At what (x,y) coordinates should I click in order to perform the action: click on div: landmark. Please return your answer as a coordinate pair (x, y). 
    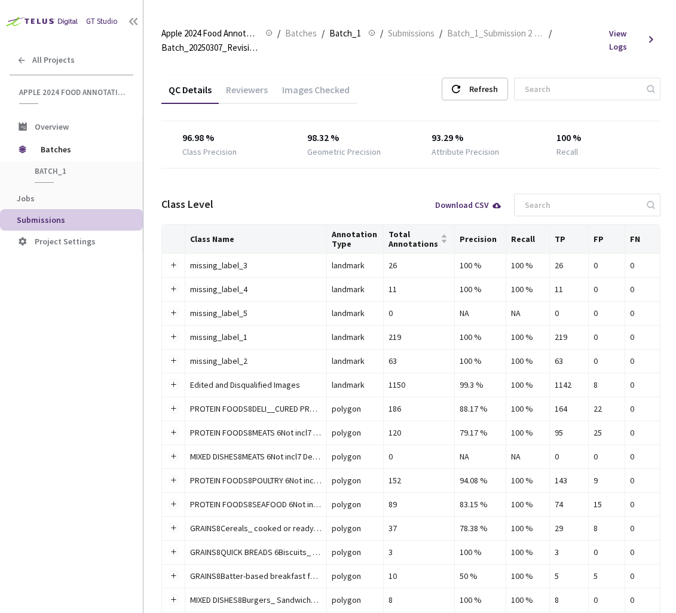
    Looking at the image, I should click on (355, 385).